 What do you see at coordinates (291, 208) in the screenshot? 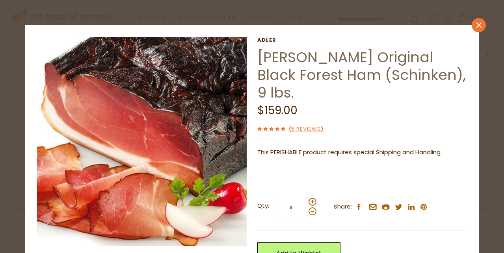
I see `input: Qty:` at bounding box center [291, 208].